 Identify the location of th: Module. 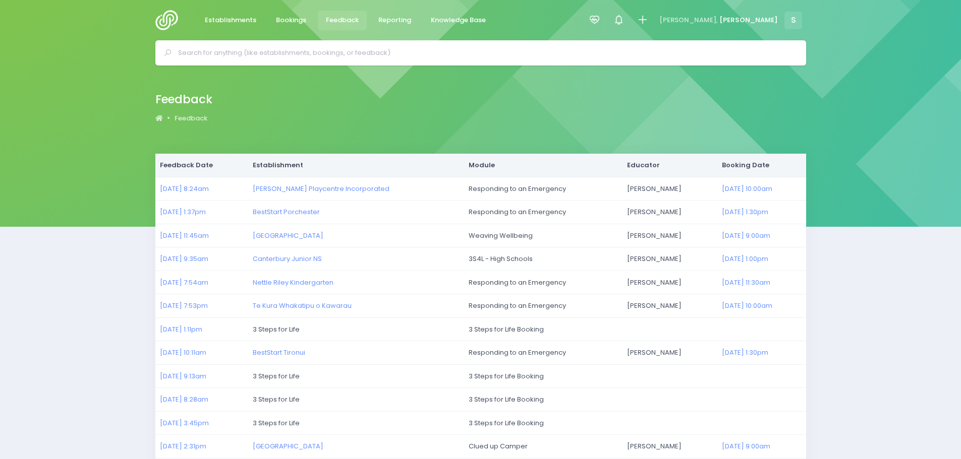
(543, 165).